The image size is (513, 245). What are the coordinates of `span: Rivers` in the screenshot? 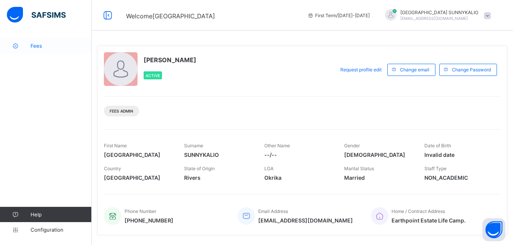 It's located at (219, 178).